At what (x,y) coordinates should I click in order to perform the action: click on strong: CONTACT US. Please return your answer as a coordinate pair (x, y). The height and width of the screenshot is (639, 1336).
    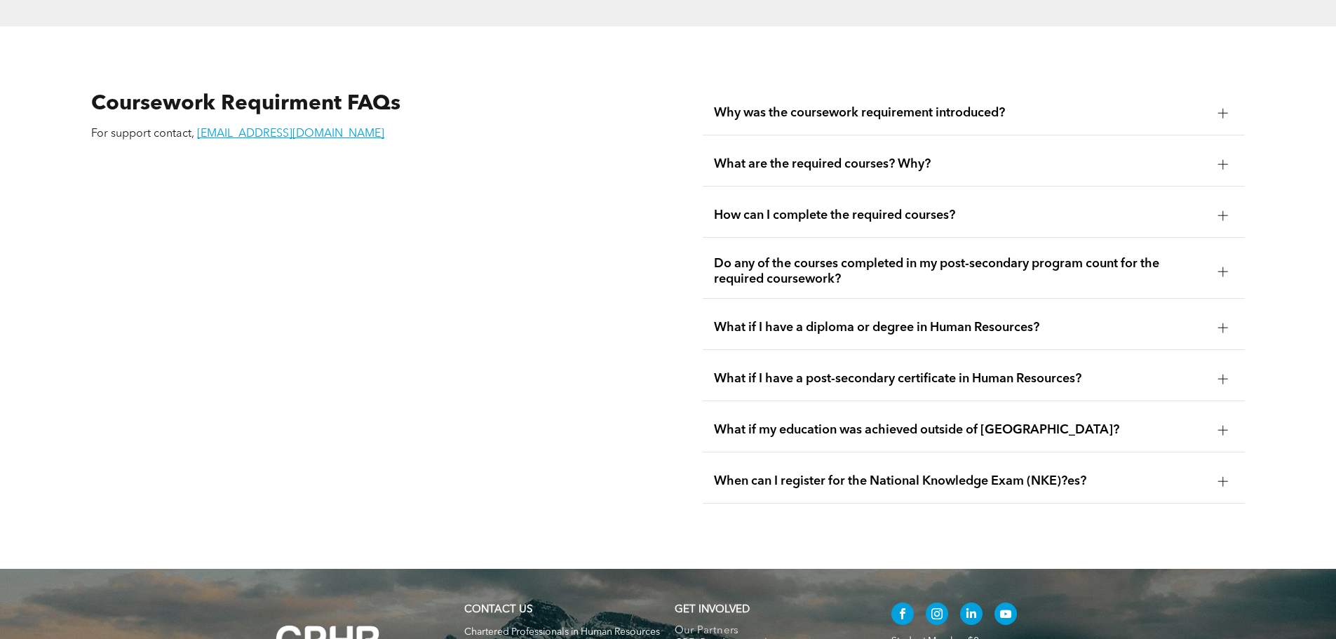
    Looking at the image, I should click on (498, 609).